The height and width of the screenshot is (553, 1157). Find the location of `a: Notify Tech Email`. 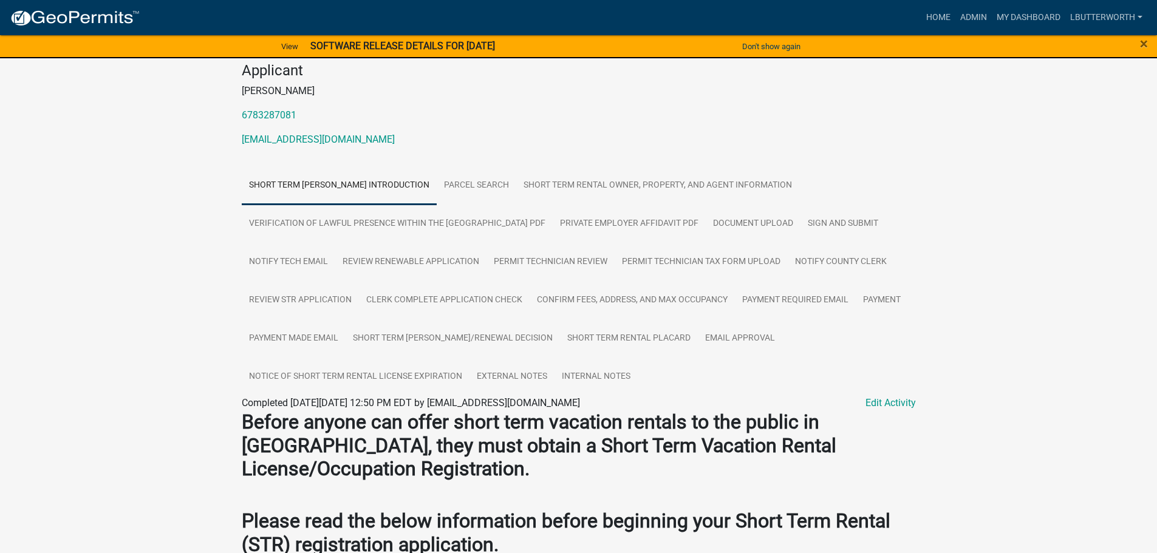

a: Notify Tech Email is located at coordinates (288, 262).